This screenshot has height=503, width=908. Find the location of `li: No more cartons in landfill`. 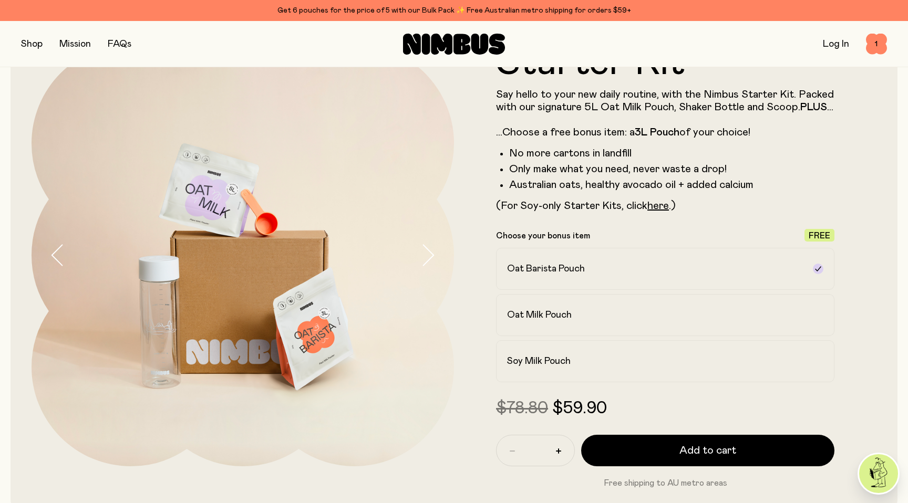

li: No more cartons in landfill is located at coordinates (671, 153).